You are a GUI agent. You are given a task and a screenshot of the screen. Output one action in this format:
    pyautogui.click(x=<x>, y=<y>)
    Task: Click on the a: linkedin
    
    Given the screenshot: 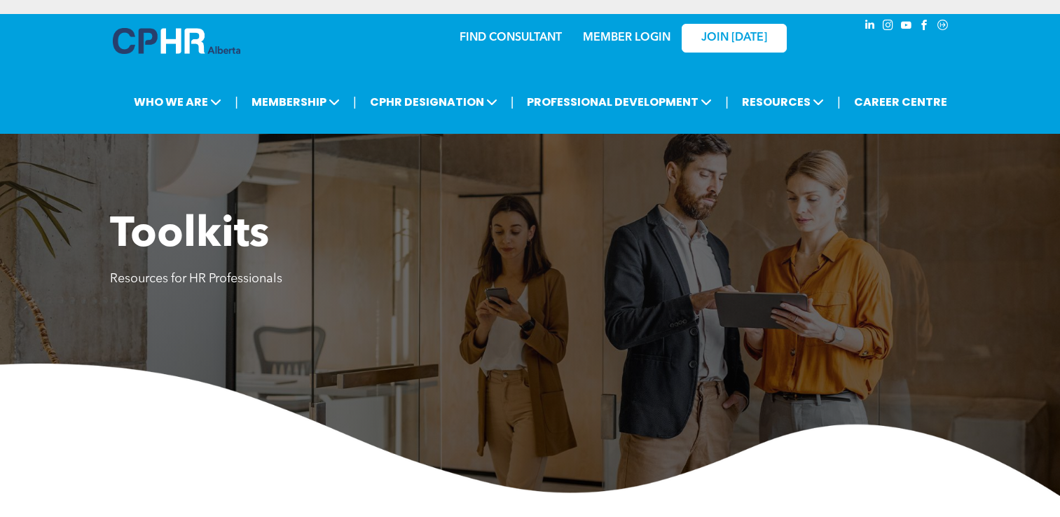 What is the action you would take?
    pyautogui.click(x=870, y=27)
    